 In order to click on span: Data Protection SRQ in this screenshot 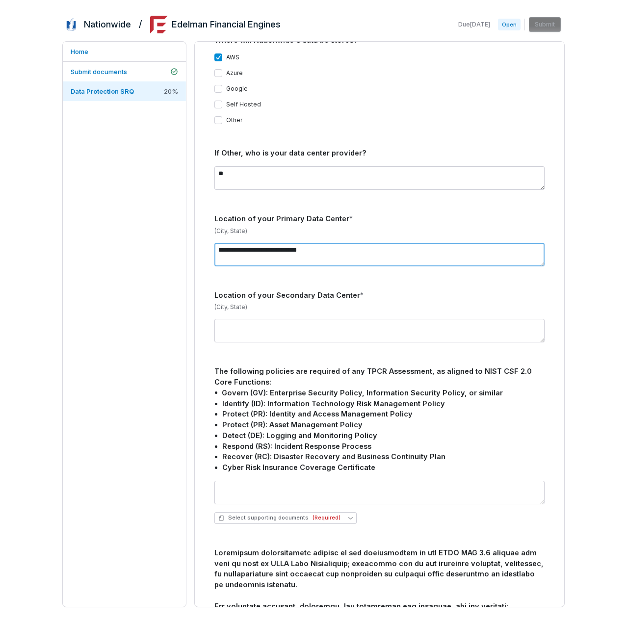, I will do `click(102, 91)`.